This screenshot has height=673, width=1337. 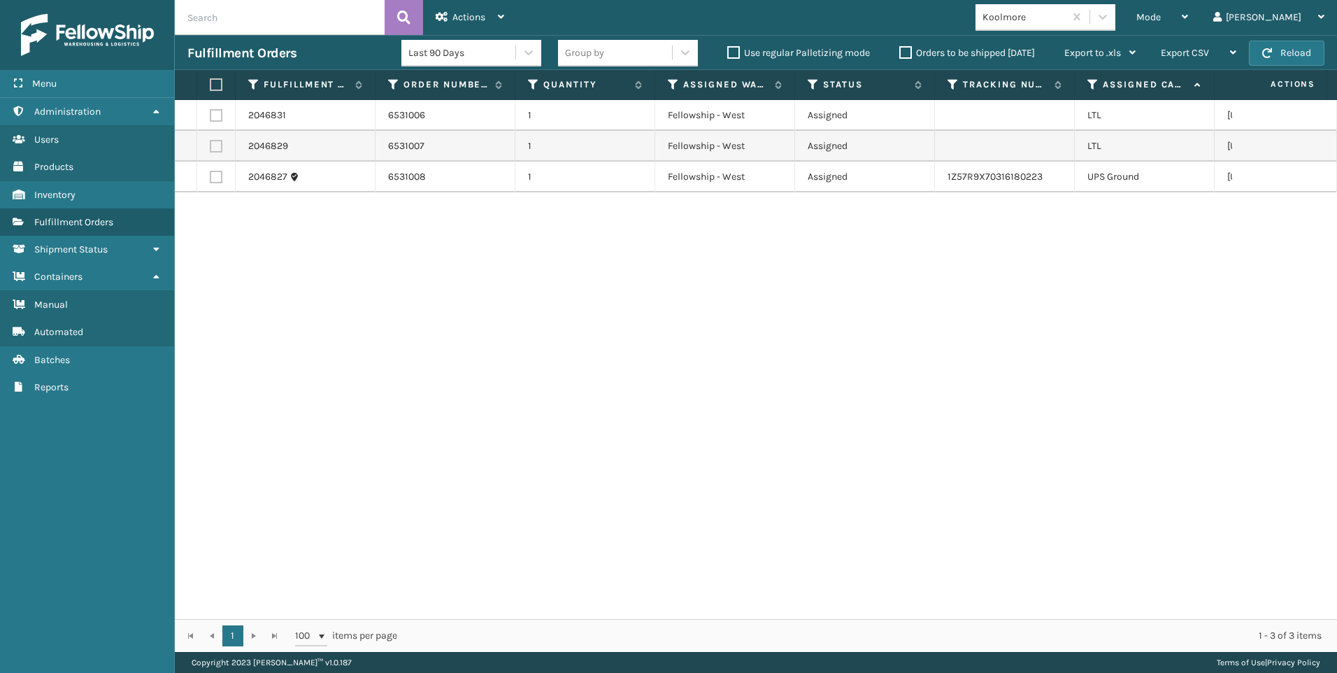 What do you see at coordinates (306, 85) in the screenshot?
I see `label: Fulfillment Order Id` at bounding box center [306, 85].